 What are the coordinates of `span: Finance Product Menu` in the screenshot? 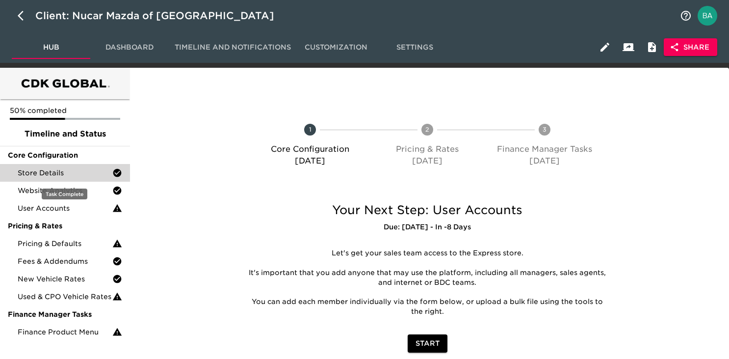 It's located at (65, 332).